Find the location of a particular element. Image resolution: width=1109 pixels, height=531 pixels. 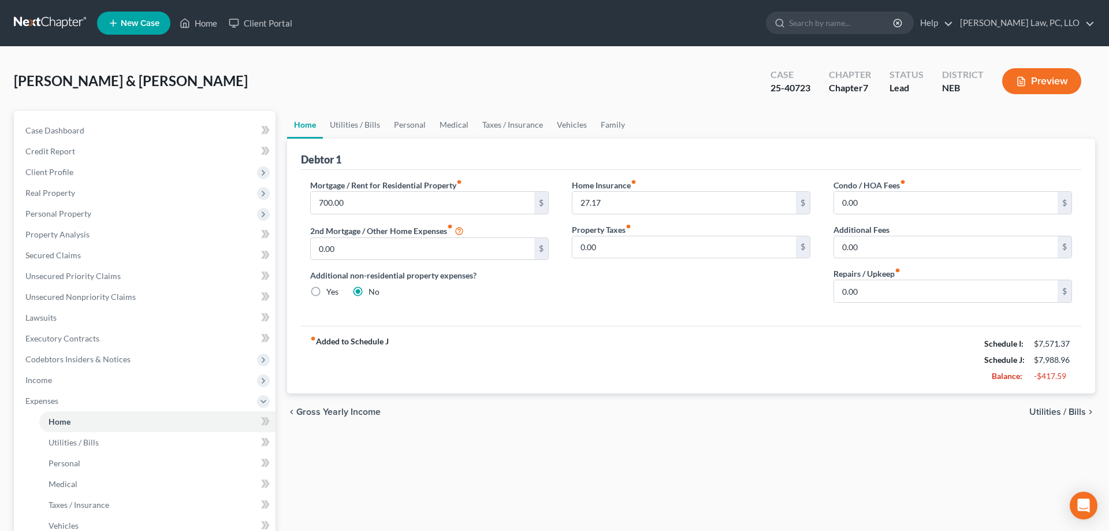

div: Debtor 1 is located at coordinates (321, 159).